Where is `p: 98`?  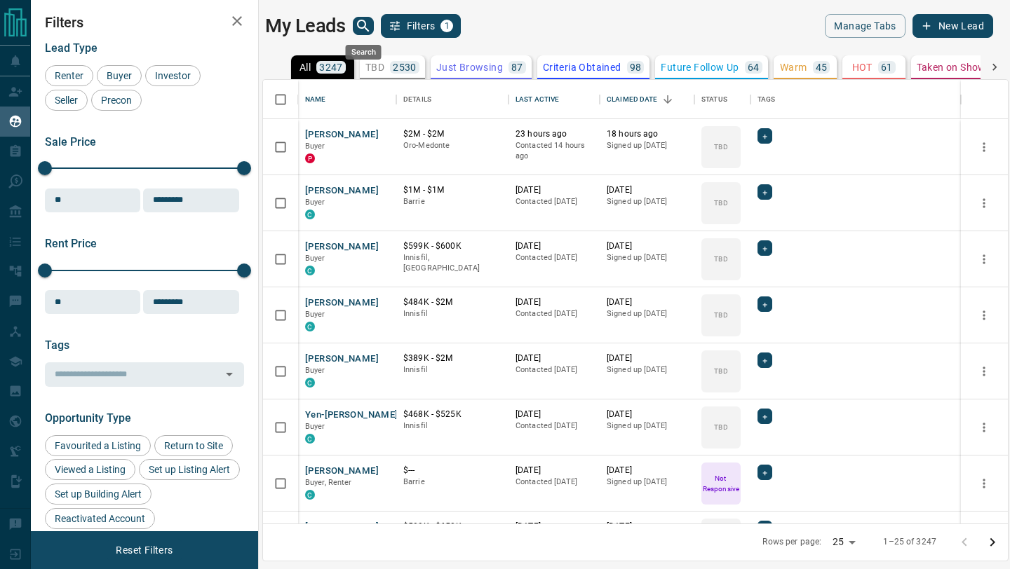
p: 98 is located at coordinates (635, 67).